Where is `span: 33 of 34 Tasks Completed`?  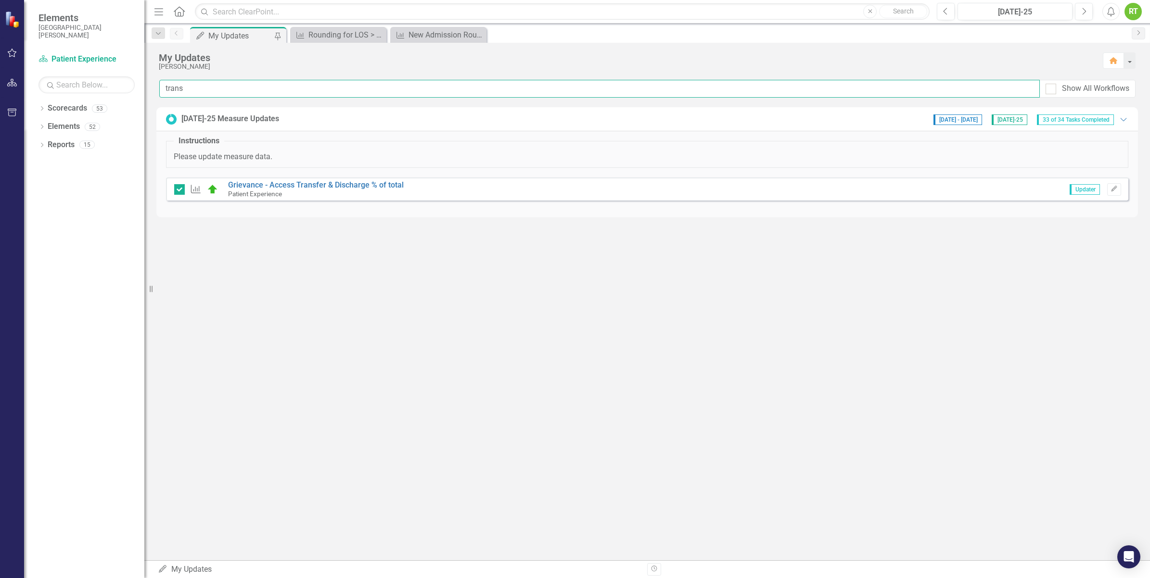
span: 33 of 34 Tasks Completed is located at coordinates (1075, 120).